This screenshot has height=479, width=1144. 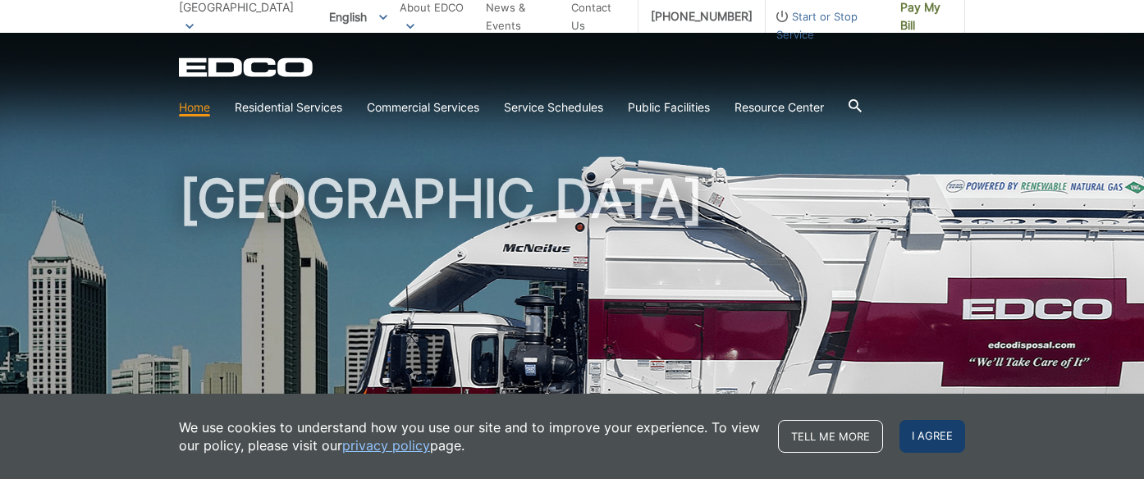 What do you see at coordinates (288, 108) in the screenshot?
I see `a: Residential Services` at bounding box center [288, 108].